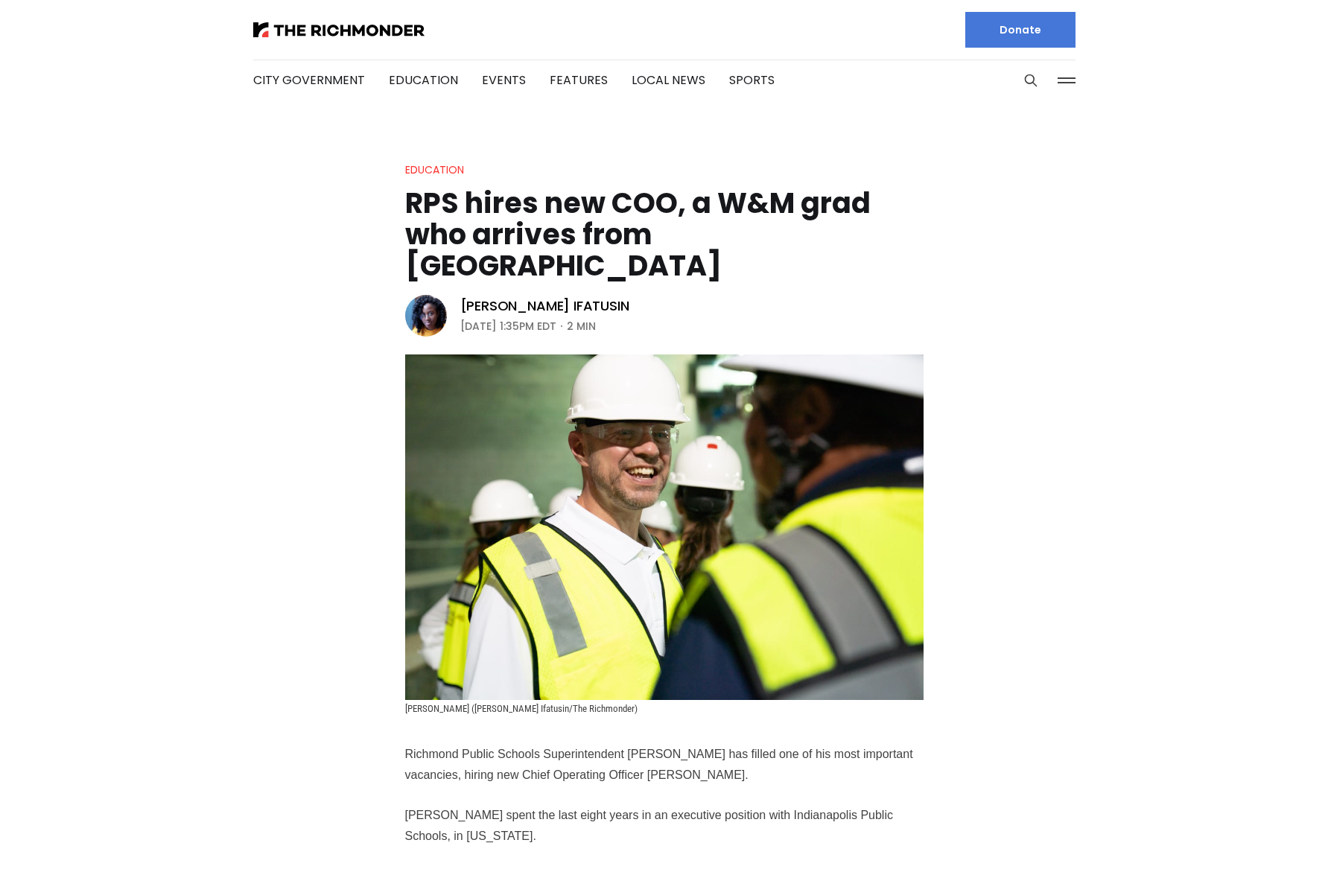  I want to click on img: RPS hires new COO, a W&M grad who arrives from Indianapolis, so click(665, 527).